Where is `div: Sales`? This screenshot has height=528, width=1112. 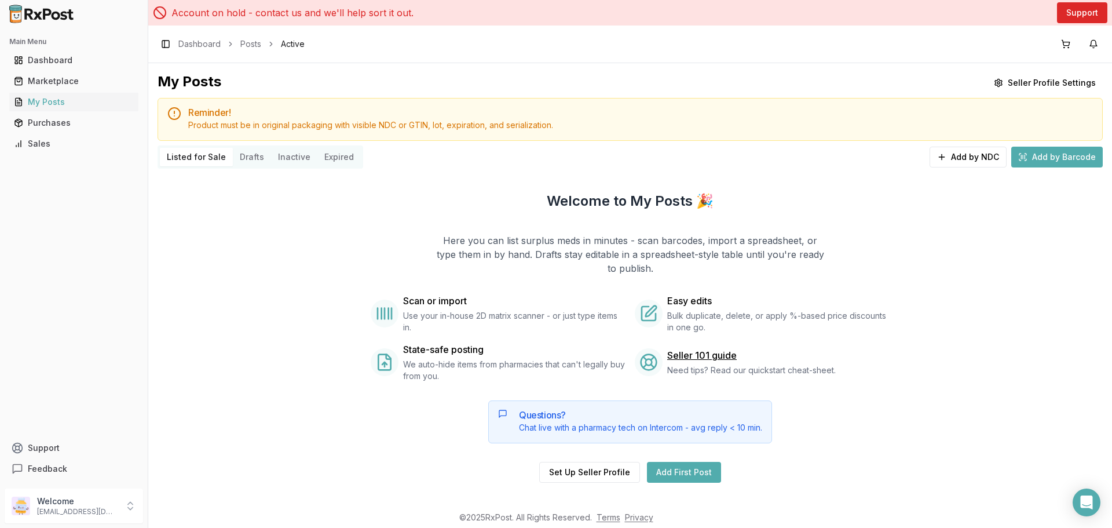
div: Sales is located at coordinates (74, 144).